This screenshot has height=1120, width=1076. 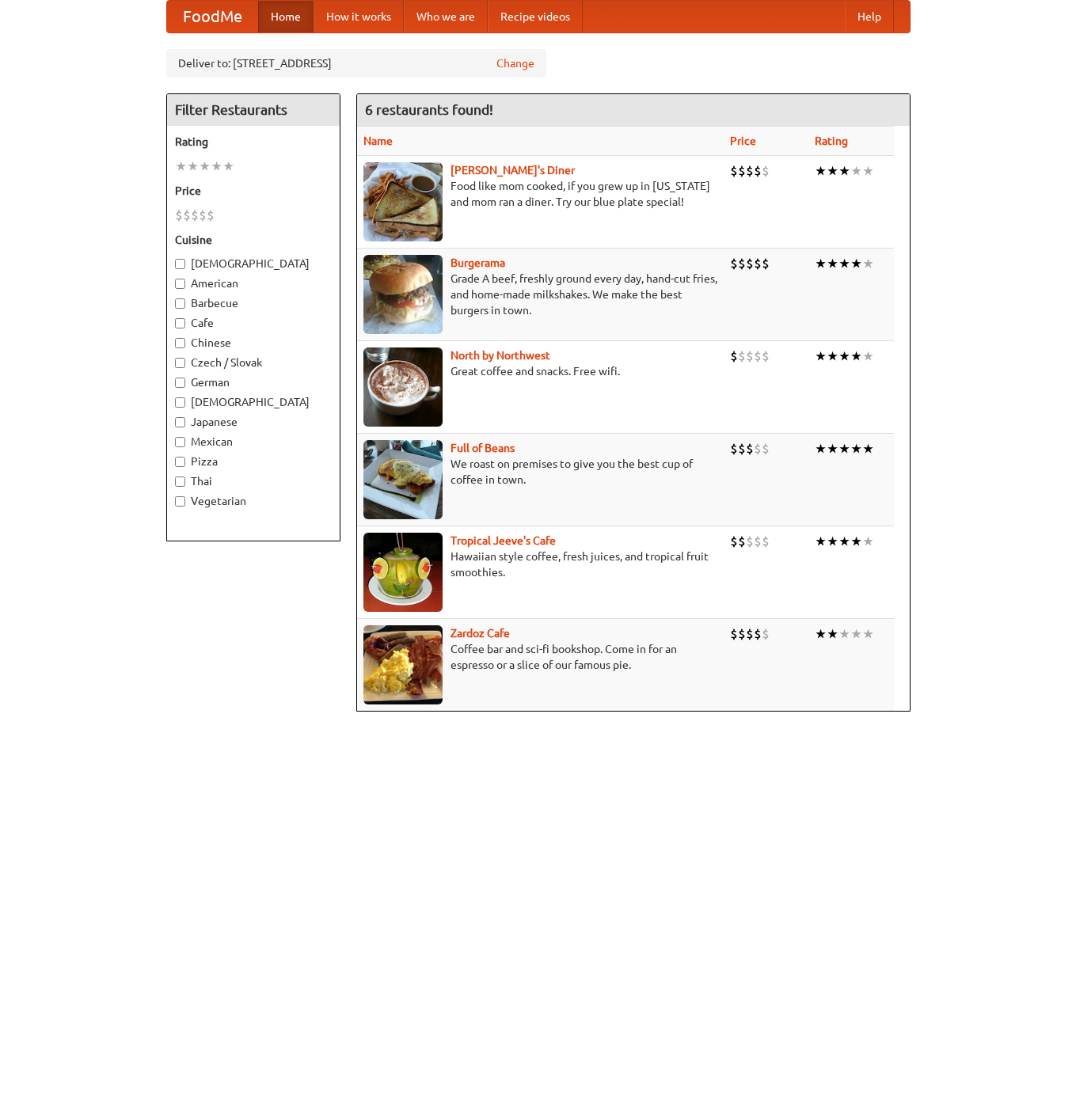 What do you see at coordinates (536, 17) in the screenshot?
I see `a: Recipe videos` at bounding box center [536, 17].